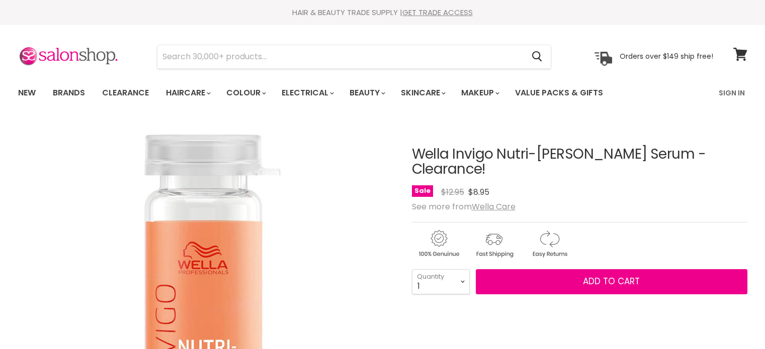 The height and width of the screenshot is (349, 765). I want to click on img: shipping.gif, so click(494, 244).